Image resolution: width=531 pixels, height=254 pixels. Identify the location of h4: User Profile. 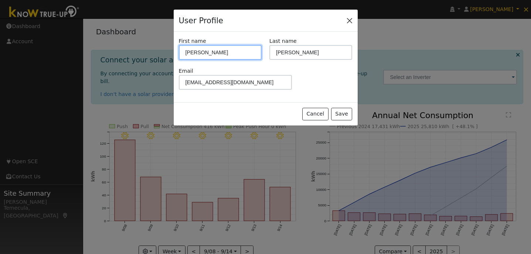
(201, 21).